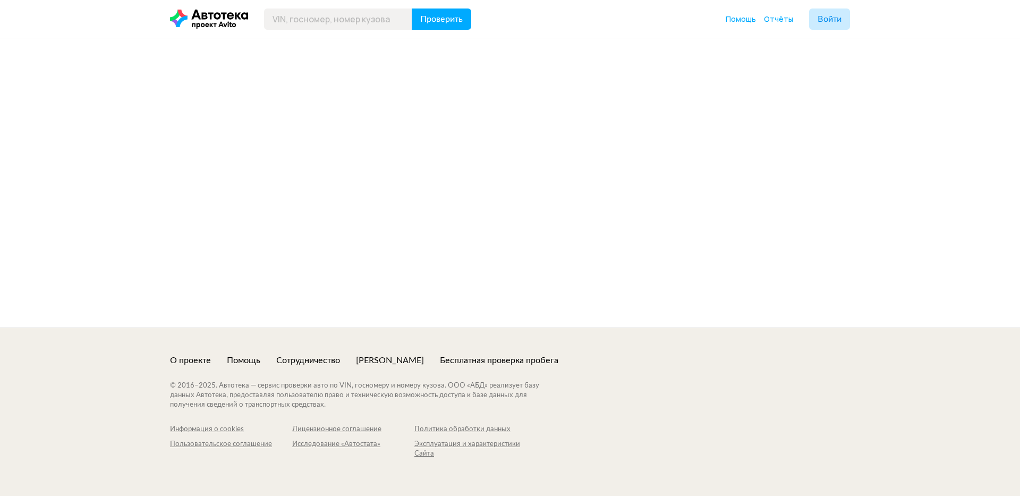 This screenshot has width=1020, height=496. What do you see at coordinates (365, 395) in the screenshot?
I see `div: © 2016– 2025 . Автотека — сервис проверки авто по VIN, госномеру и номеру кузова. ООО «АБД» реали...` at bounding box center [365, 395].